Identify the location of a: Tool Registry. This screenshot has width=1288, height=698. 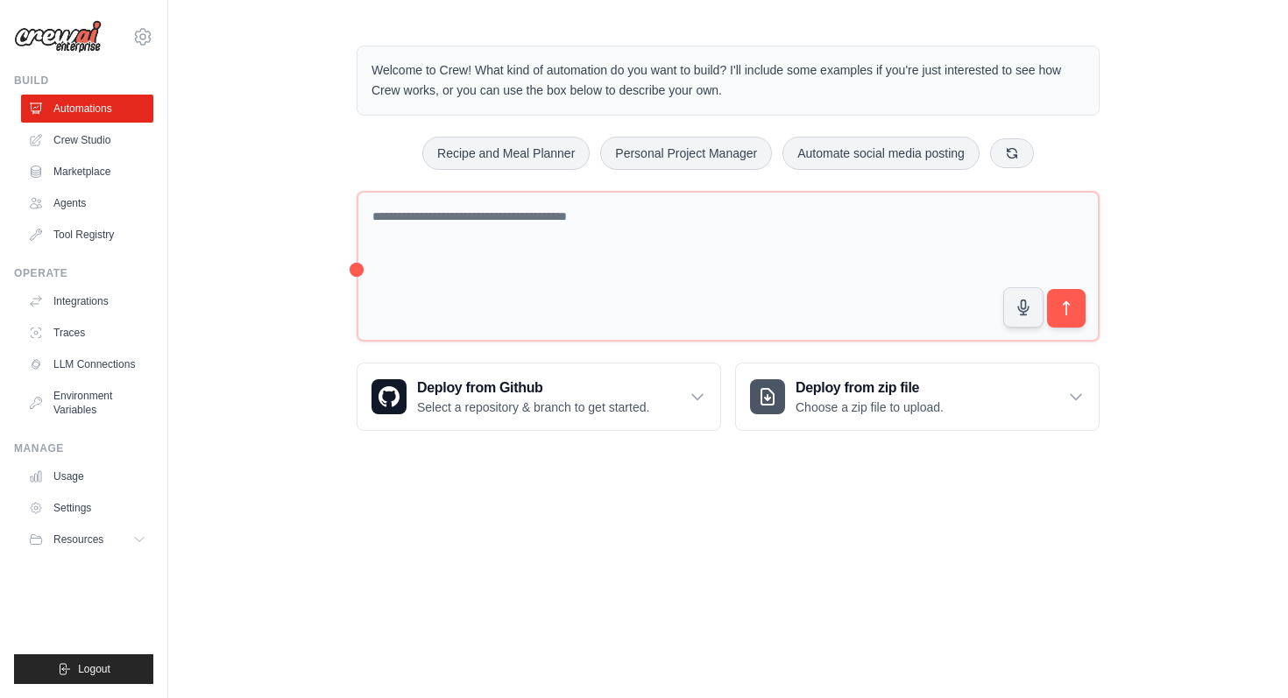
(87, 235).